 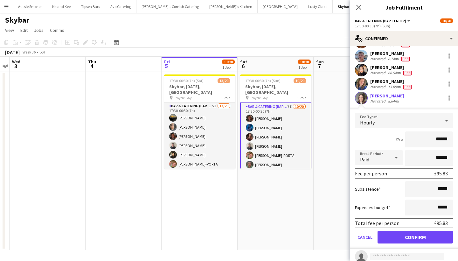 What do you see at coordinates (92, 62) in the screenshot?
I see `span: Thu` at bounding box center [92, 62].